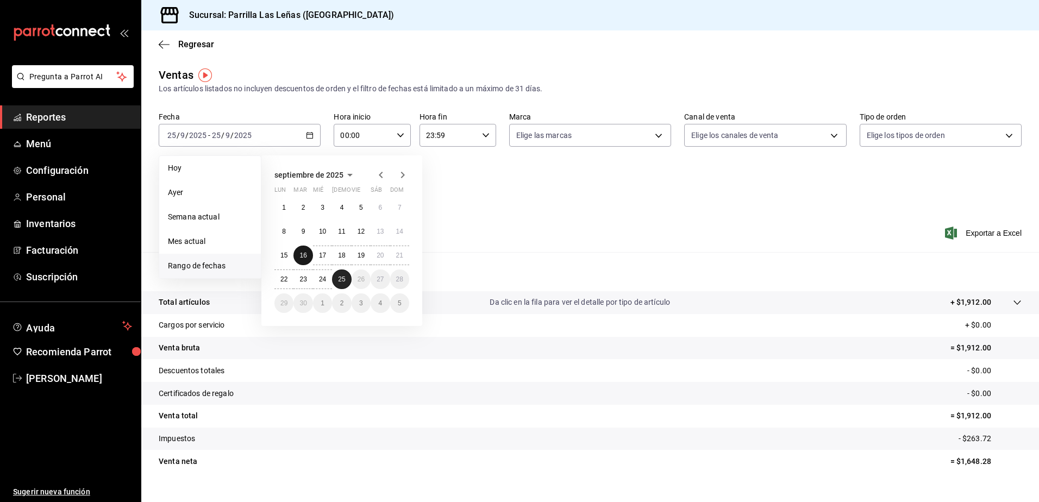  Describe the element at coordinates (210, 241) in the screenshot. I see `span: Mes actual` at that location.